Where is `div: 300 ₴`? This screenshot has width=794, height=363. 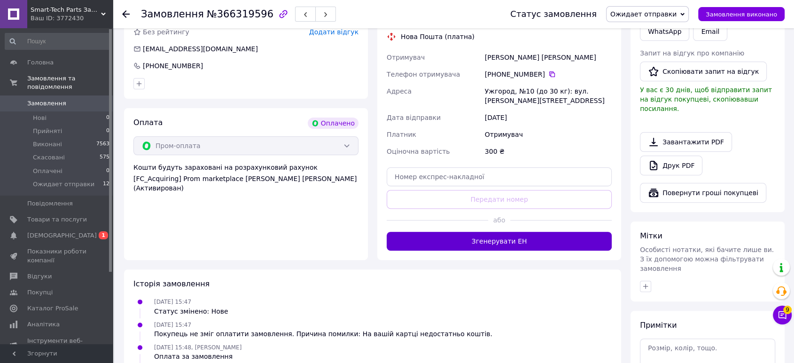
div: 300 ₴ is located at coordinates (548, 151).